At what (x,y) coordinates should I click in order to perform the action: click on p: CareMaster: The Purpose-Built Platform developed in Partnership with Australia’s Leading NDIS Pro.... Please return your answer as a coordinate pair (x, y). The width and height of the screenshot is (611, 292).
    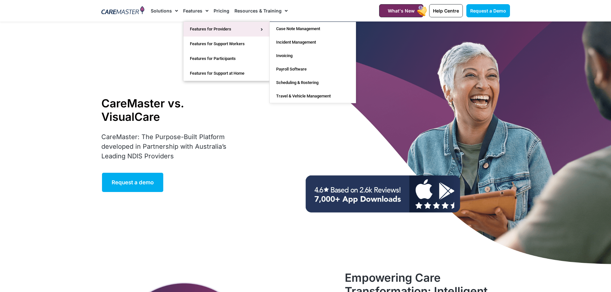
    Looking at the image, I should click on (171, 147).